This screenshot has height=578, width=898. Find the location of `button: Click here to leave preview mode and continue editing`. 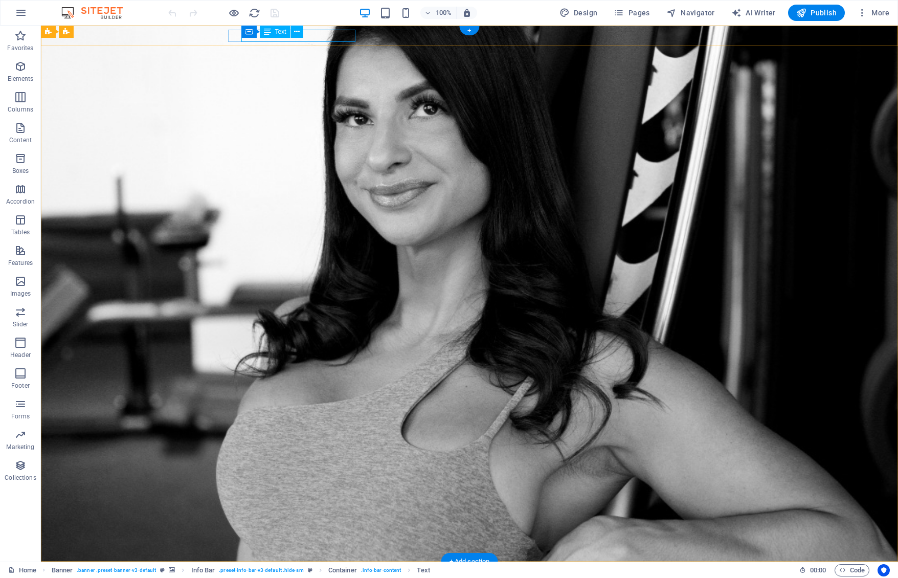

button: Click here to leave preview mode and continue editing is located at coordinates (234, 13).